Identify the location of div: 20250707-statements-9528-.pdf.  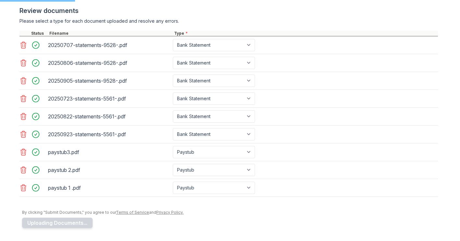
(109, 45).